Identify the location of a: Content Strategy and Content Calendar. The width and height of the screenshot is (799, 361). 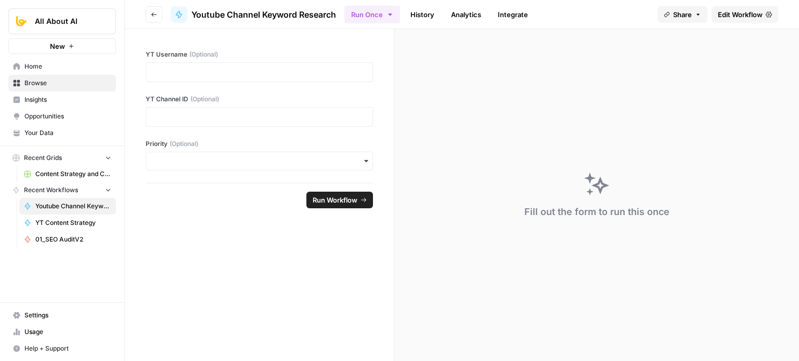
(68, 174).